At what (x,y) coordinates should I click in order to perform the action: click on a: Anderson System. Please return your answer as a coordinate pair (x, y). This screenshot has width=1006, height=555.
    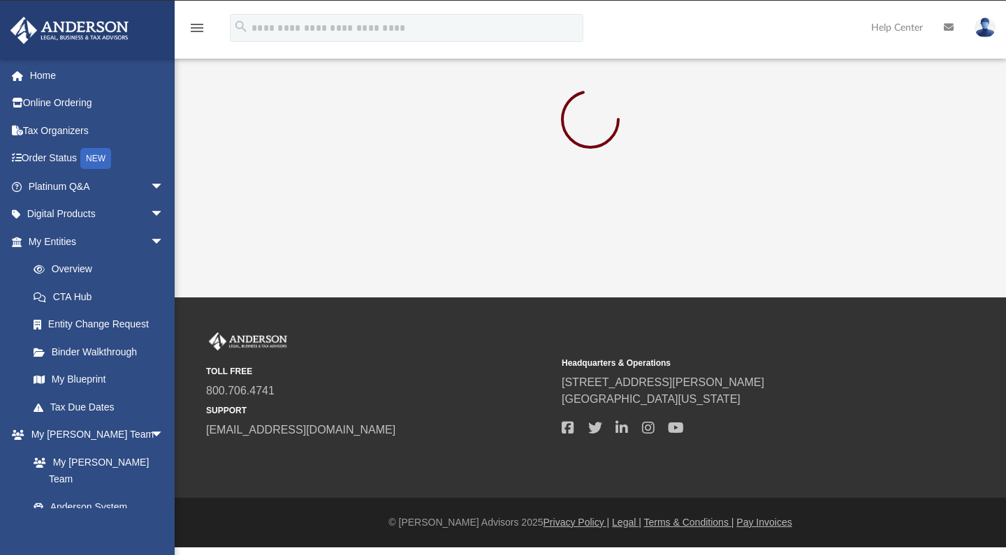
    Looking at the image, I should click on (98, 507).